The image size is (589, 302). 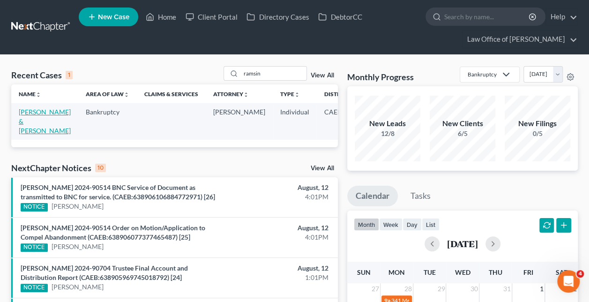 What do you see at coordinates (507, 289) in the screenshot?
I see `span: 31` at bounding box center [507, 289].